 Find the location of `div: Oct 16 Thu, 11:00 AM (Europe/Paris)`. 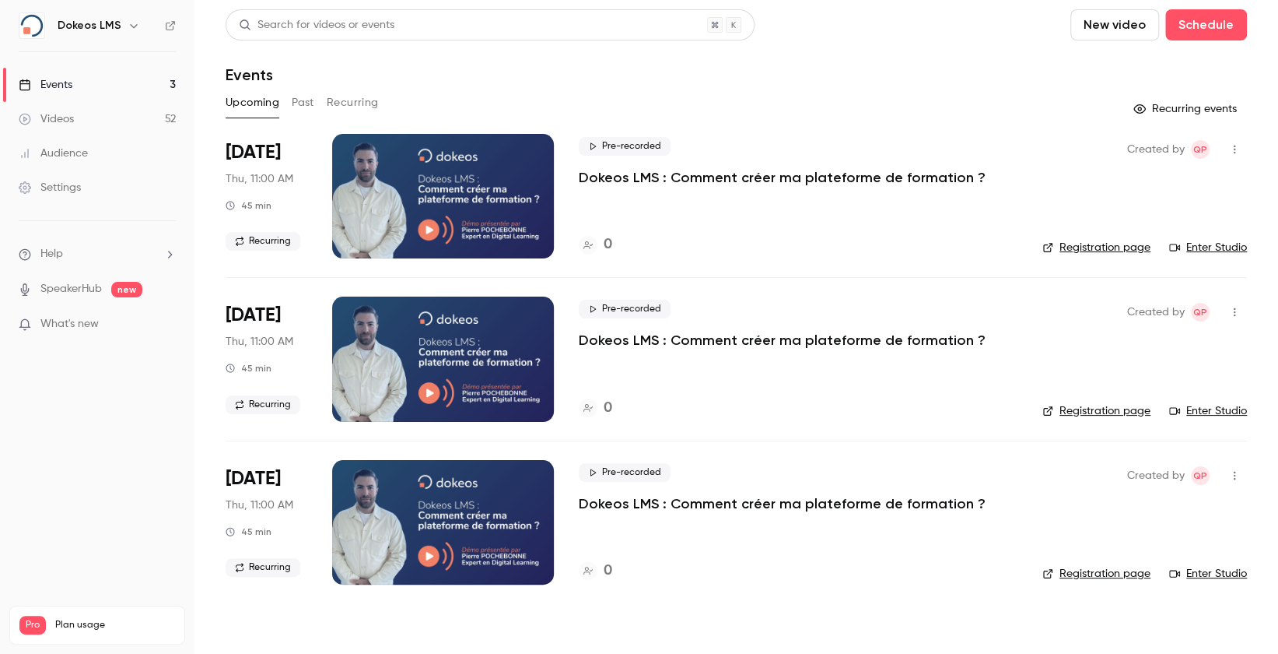

div: Oct 16 Thu, 11:00 AM (Europe/Paris) is located at coordinates (266, 359).